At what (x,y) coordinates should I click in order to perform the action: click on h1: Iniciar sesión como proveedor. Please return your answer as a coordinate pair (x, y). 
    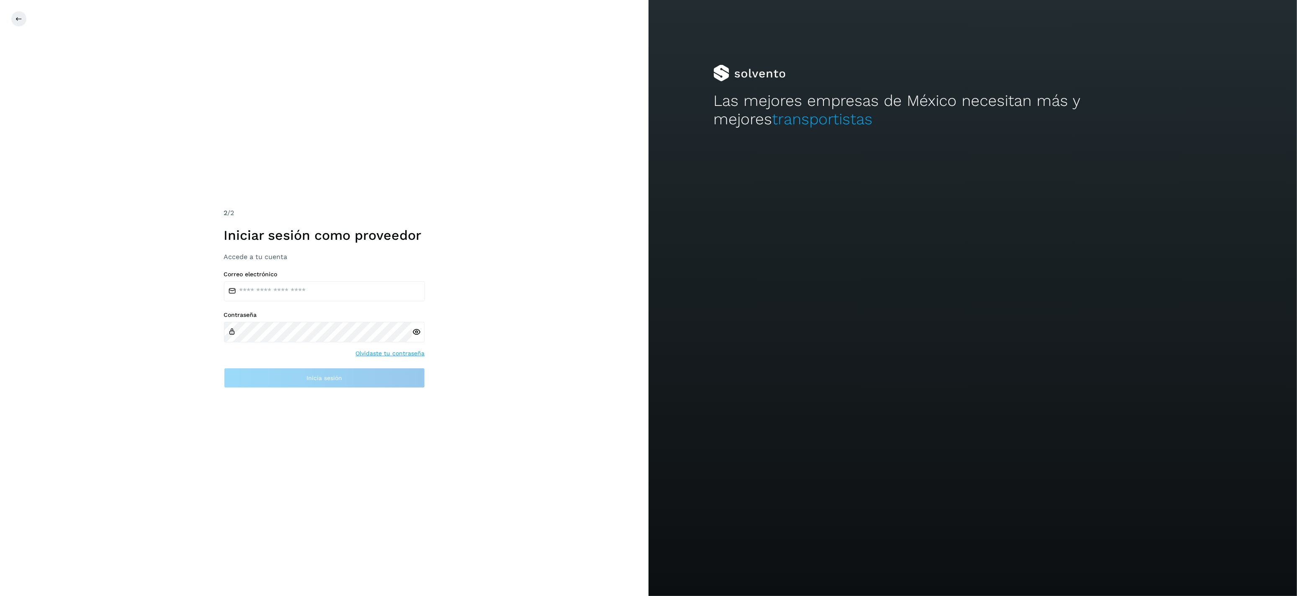
    Looking at the image, I should click on (324, 235).